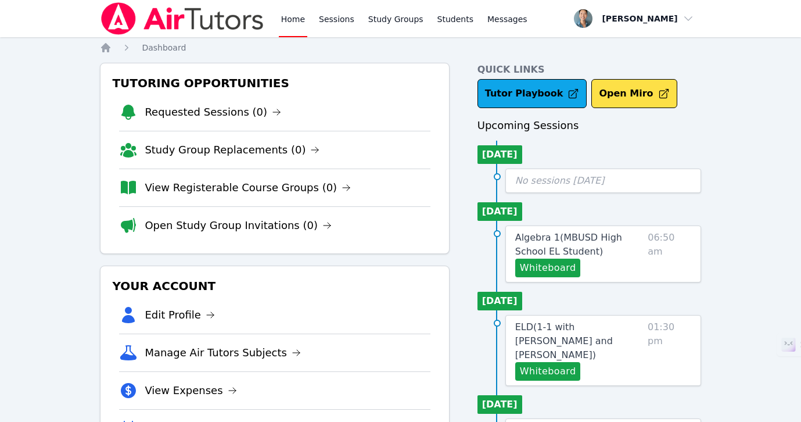 The width and height of the screenshot is (801, 422). What do you see at coordinates (179, 315) in the screenshot?
I see `a: Edit Profile` at bounding box center [179, 315].